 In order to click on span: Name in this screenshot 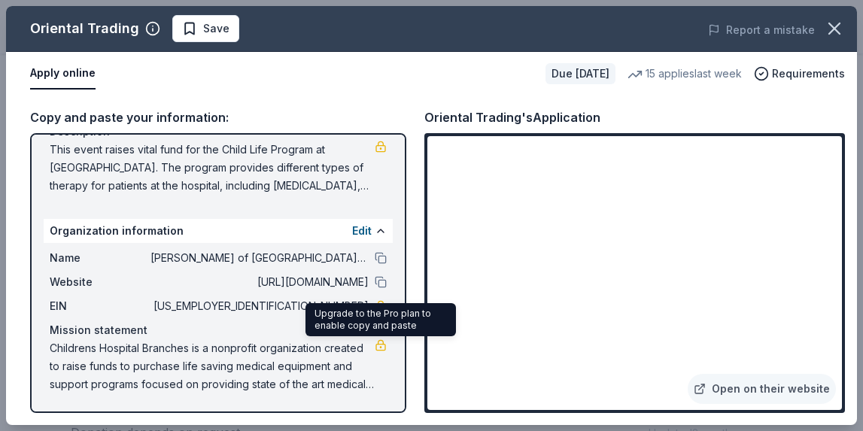, I will do `click(100, 258)`.